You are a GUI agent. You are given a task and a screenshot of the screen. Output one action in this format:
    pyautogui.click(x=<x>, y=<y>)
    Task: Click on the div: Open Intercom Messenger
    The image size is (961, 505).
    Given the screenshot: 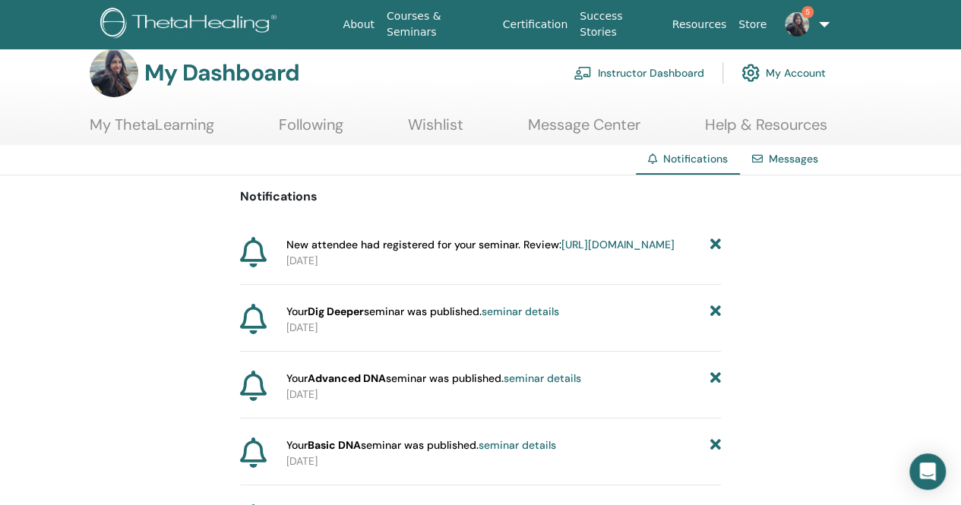 What is the action you would take?
    pyautogui.click(x=928, y=472)
    